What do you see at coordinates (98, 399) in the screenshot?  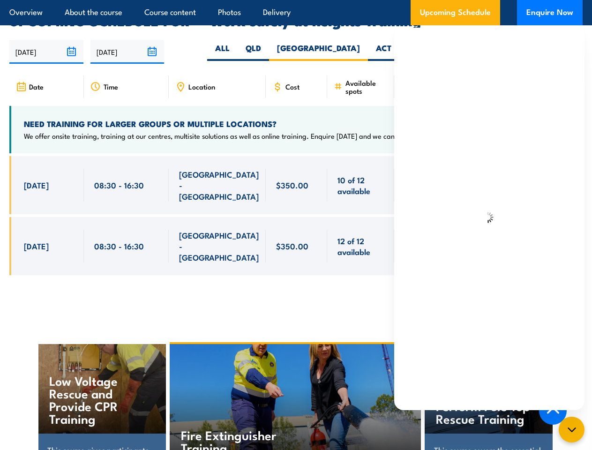 I see `h4: Low Voltage Rescue and Provide CPR Training` at bounding box center [98, 399].